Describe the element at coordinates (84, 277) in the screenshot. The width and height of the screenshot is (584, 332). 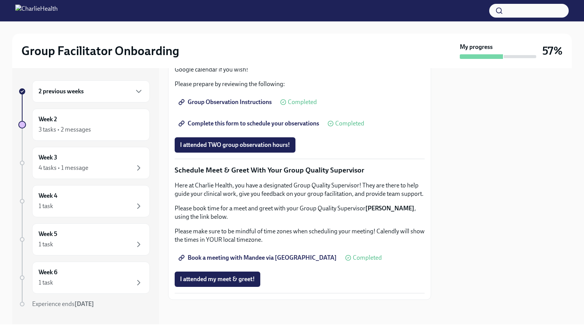
I see `a: Week 61 task` at that location.